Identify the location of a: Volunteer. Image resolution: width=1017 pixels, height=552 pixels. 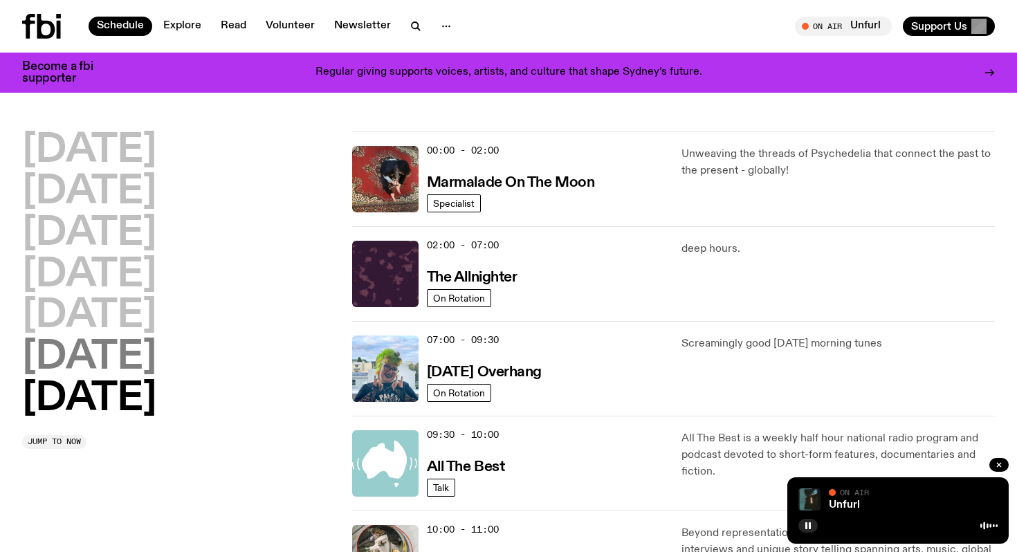
(290, 26).